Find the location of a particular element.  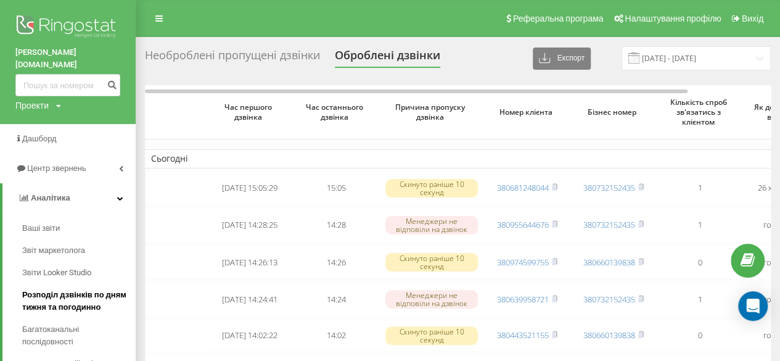

a: 380974599755 is located at coordinates (523, 262).